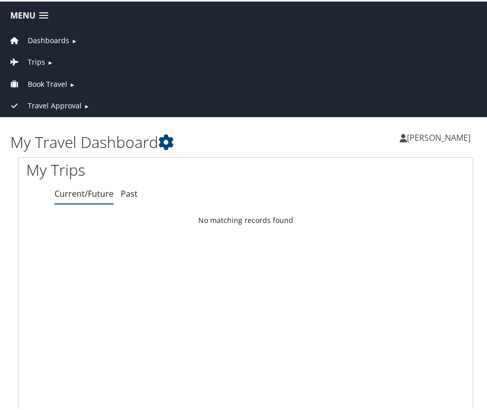 The height and width of the screenshot is (410, 487). What do you see at coordinates (129, 192) in the screenshot?
I see `a: Past` at bounding box center [129, 192].